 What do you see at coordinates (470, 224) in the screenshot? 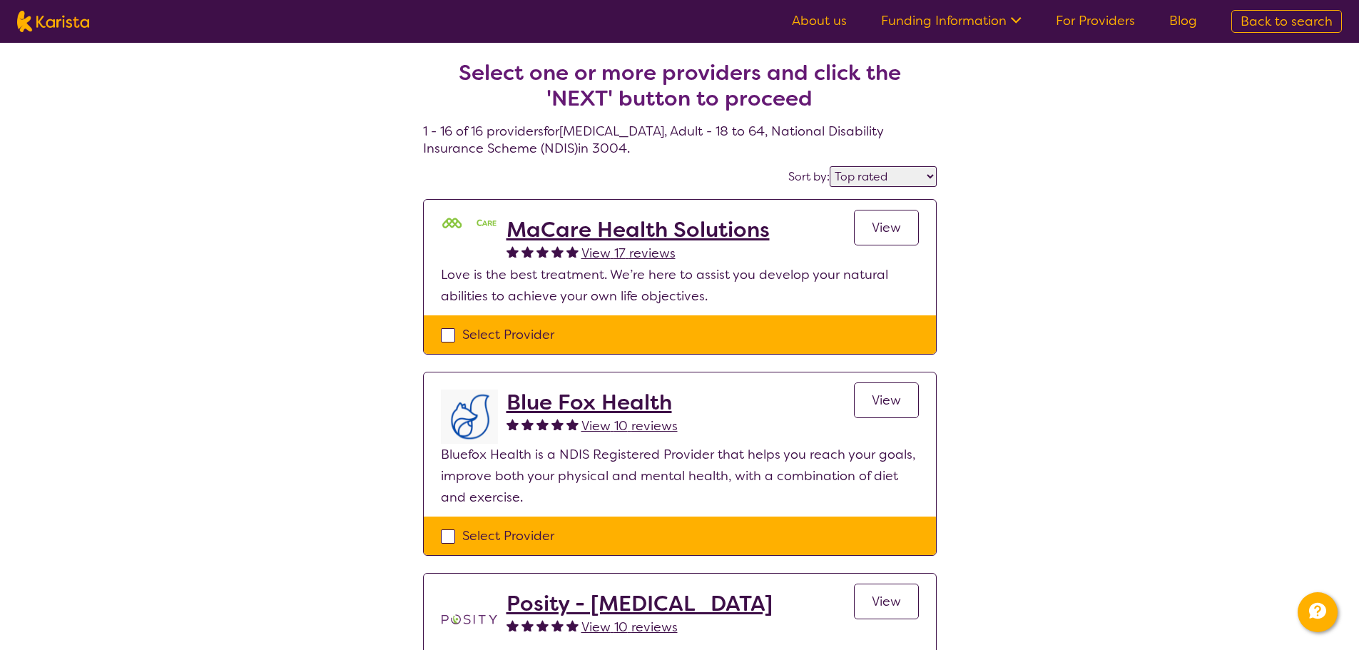
I see `img: mgttalrdbt23wl6urpfy.png` at bounding box center [470, 224].